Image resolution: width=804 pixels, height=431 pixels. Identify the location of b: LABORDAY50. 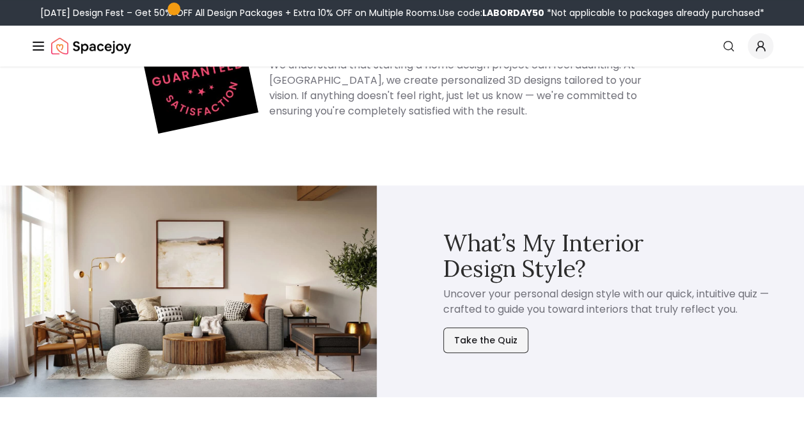
(513, 13).